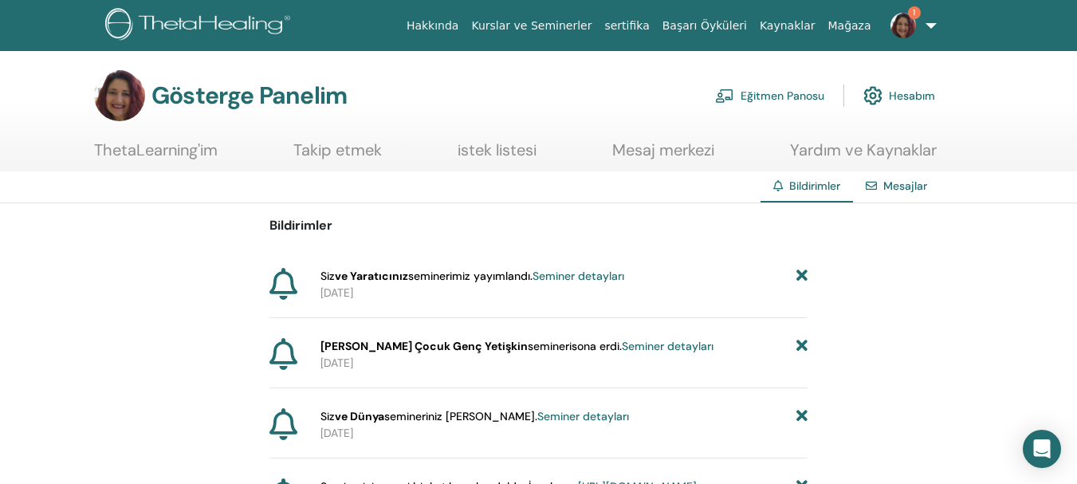 The height and width of the screenshot is (484, 1077). Describe the element at coordinates (337, 150) in the screenshot. I see `font: Takip etmek` at that location.